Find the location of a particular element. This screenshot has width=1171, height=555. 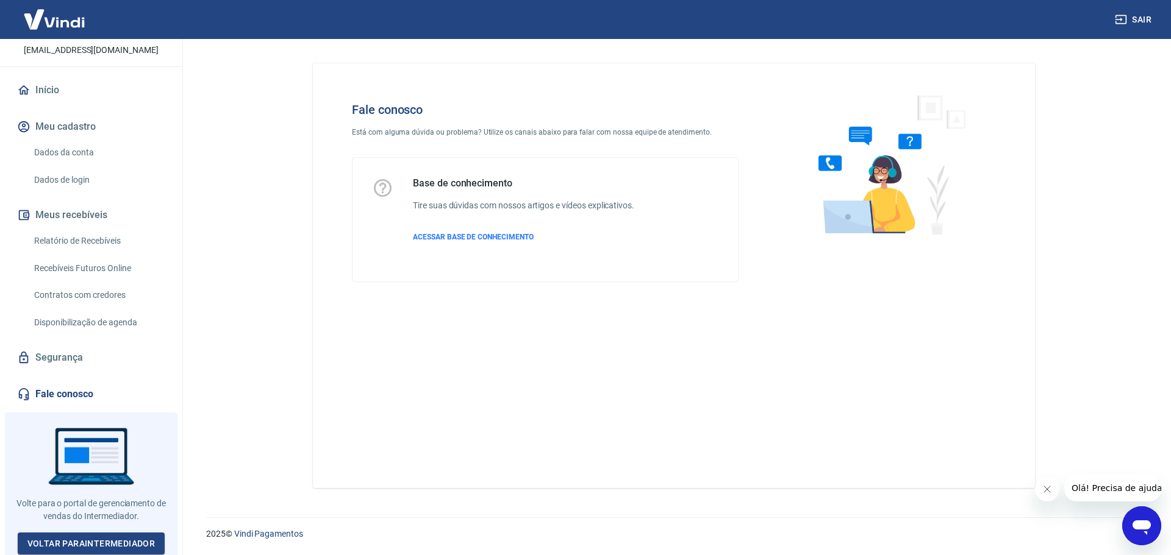

a: Recebíveis Futuros Online is located at coordinates (98, 268).